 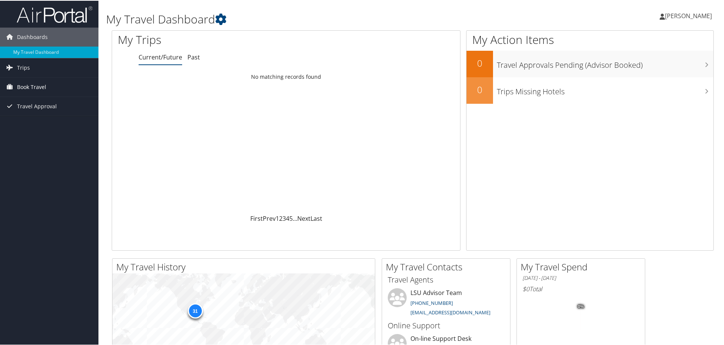 I want to click on tspan: 0%, so click(x=581, y=306).